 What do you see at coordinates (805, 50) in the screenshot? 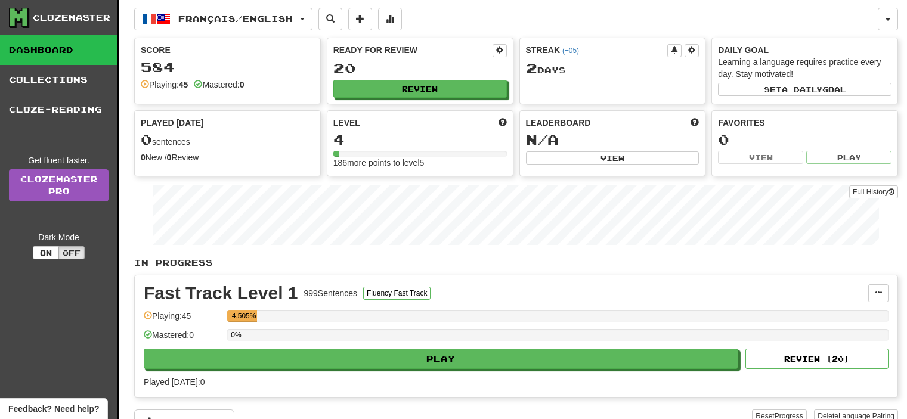
I see `div: Daily Goal` at bounding box center [805, 50].